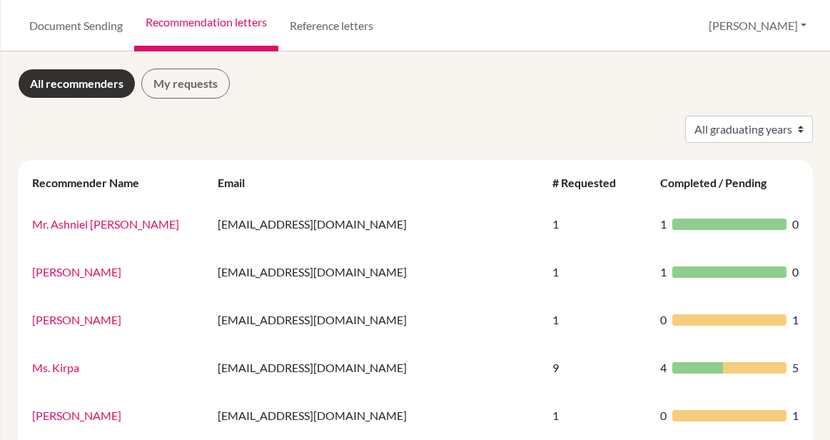  What do you see at coordinates (663, 368) in the screenshot?
I see `span: 4` at bounding box center [663, 368].